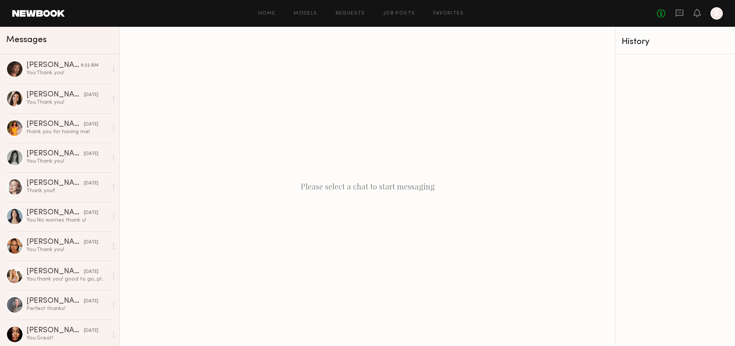 Image resolution: width=735 pixels, height=346 pixels. I want to click on div: thank you for having me!, so click(67, 132).